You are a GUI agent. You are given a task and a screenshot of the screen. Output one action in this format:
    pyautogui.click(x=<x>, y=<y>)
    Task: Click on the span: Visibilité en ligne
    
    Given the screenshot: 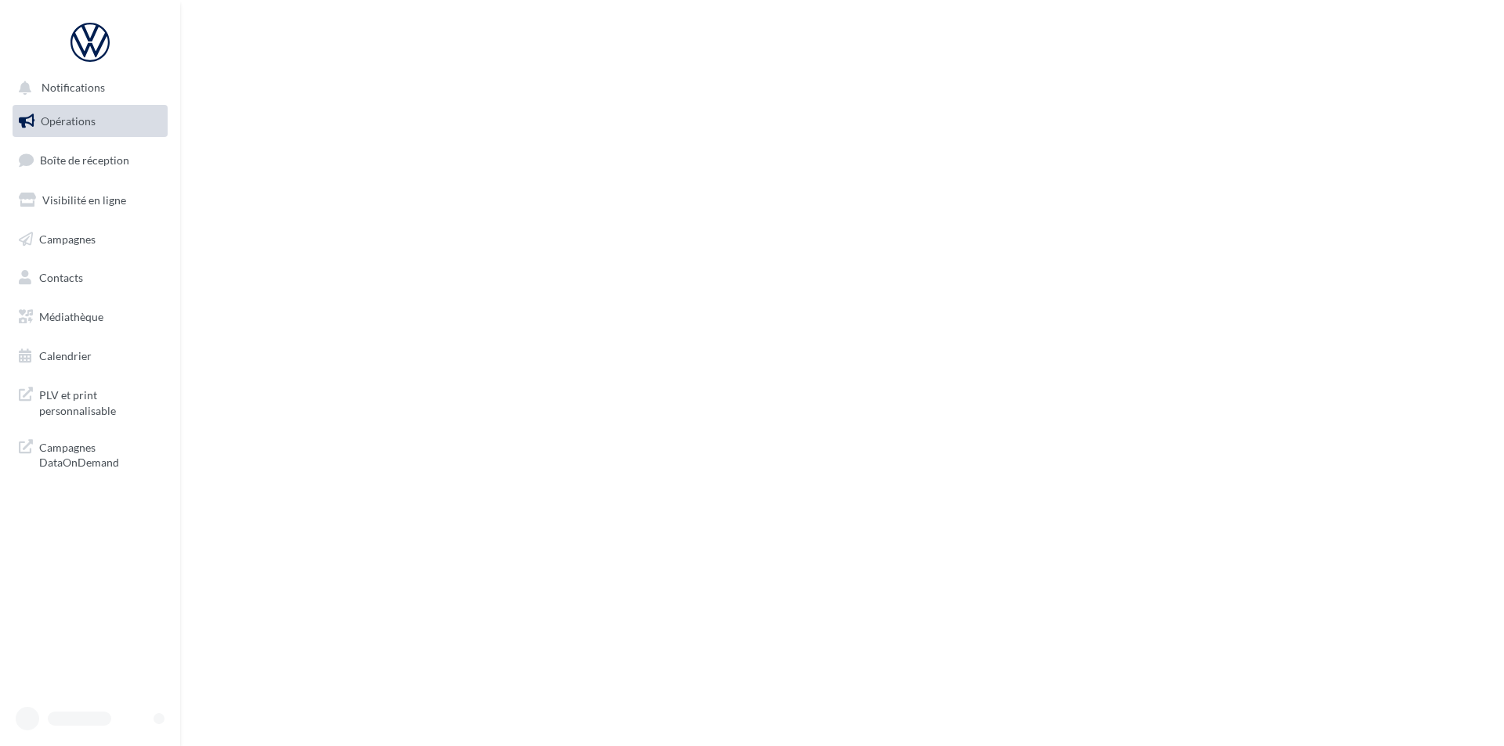 What is the action you would take?
    pyautogui.click(x=84, y=200)
    